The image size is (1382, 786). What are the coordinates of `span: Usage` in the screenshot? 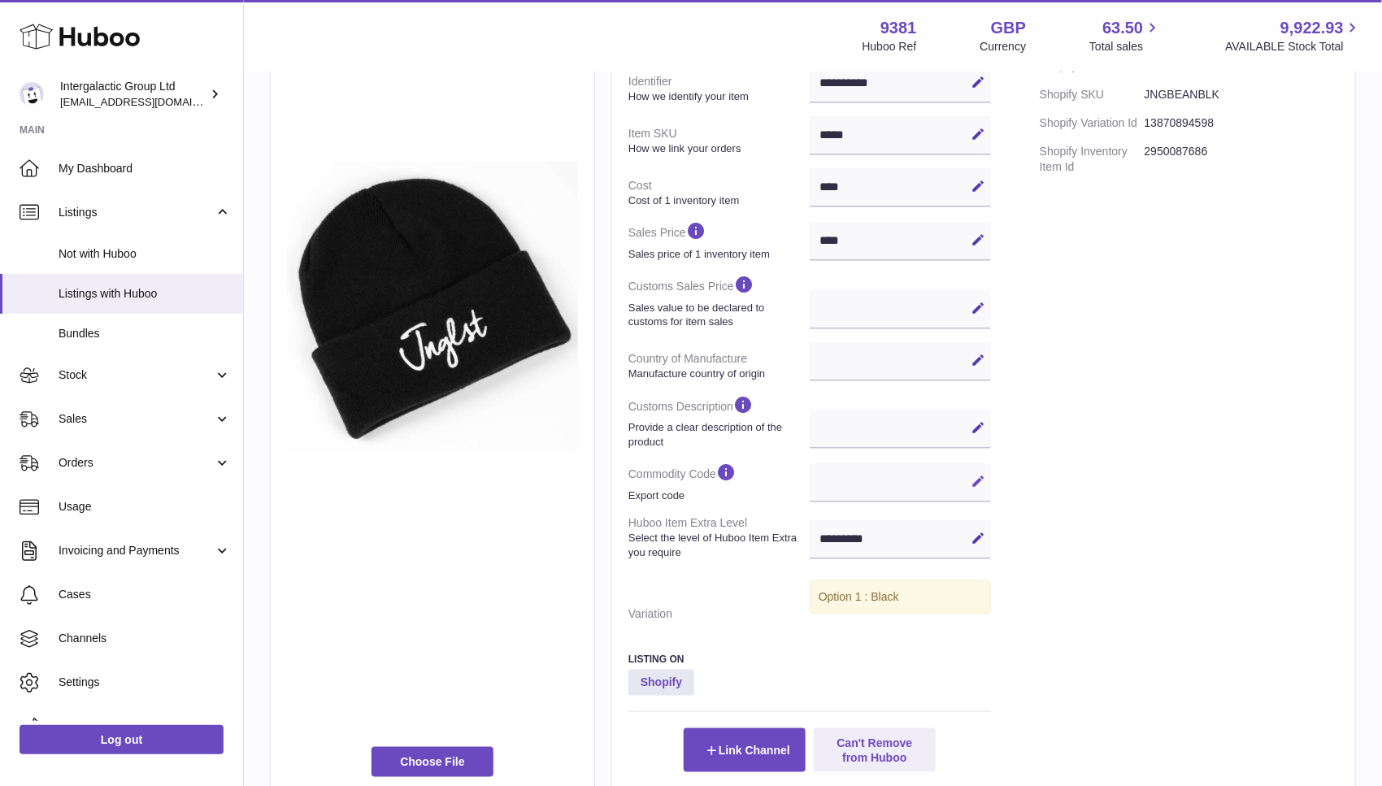 It's located at (145, 507).